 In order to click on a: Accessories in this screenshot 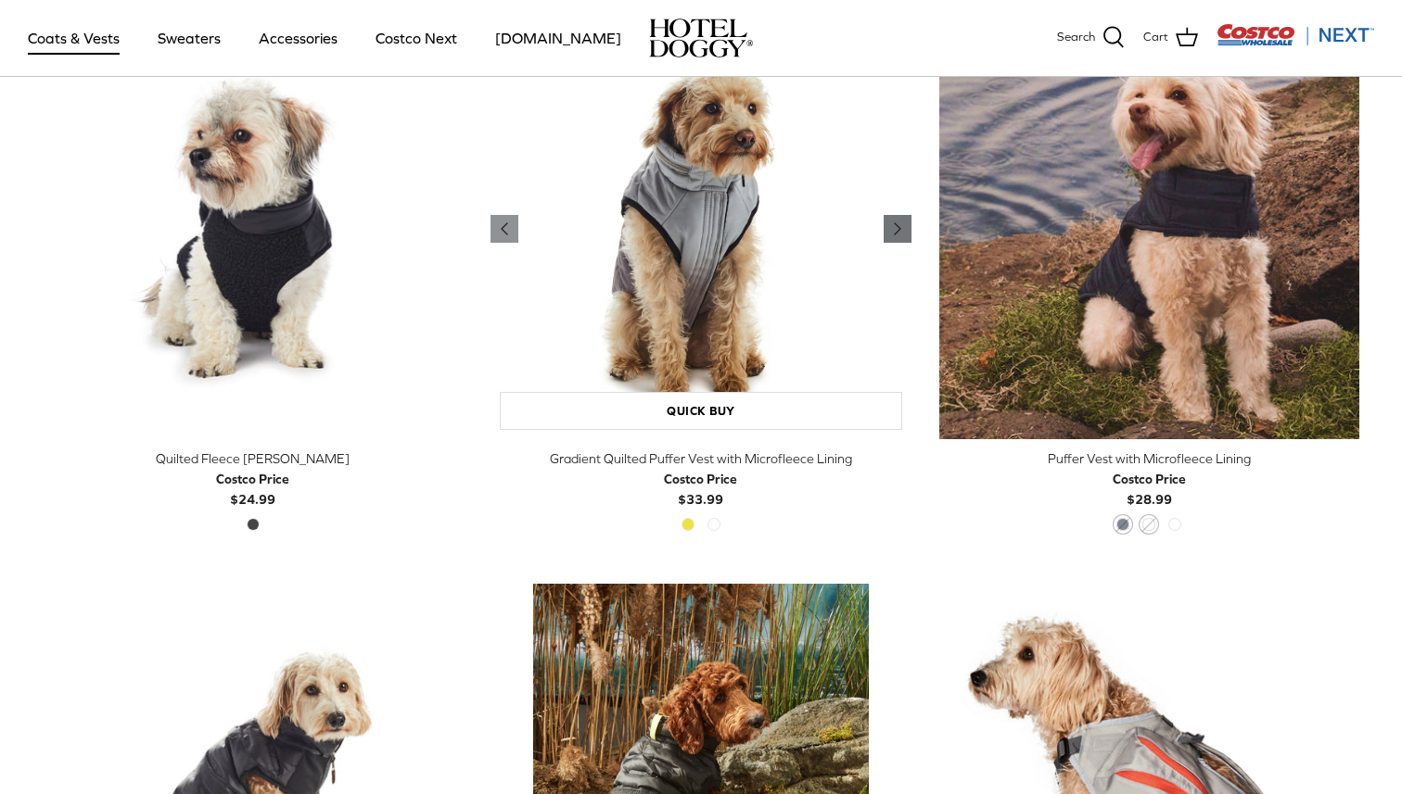, I will do `click(298, 38)`.